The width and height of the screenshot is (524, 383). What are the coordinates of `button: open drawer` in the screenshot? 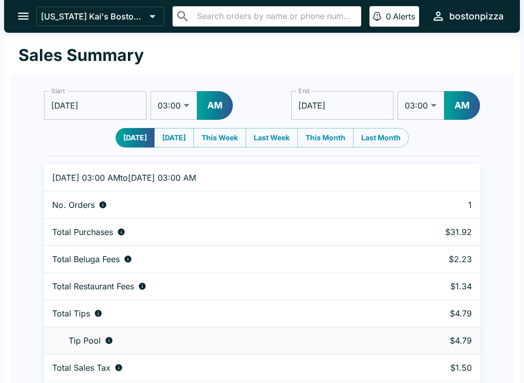 It's located at (23, 16).